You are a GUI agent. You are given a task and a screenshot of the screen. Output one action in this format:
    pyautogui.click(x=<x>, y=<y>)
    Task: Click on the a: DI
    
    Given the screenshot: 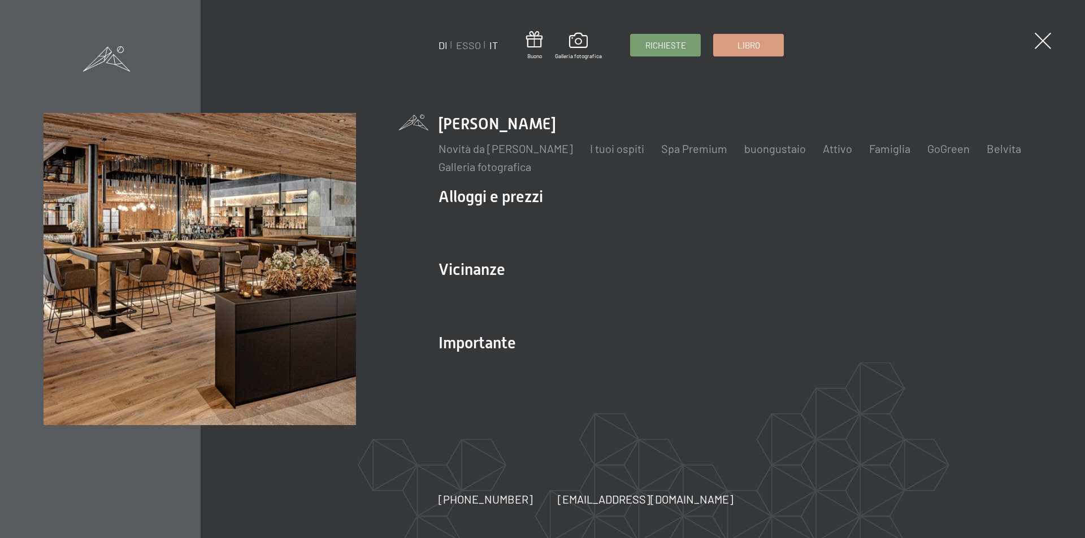 What is the action you would take?
    pyautogui.click(x=443, y=45)
    